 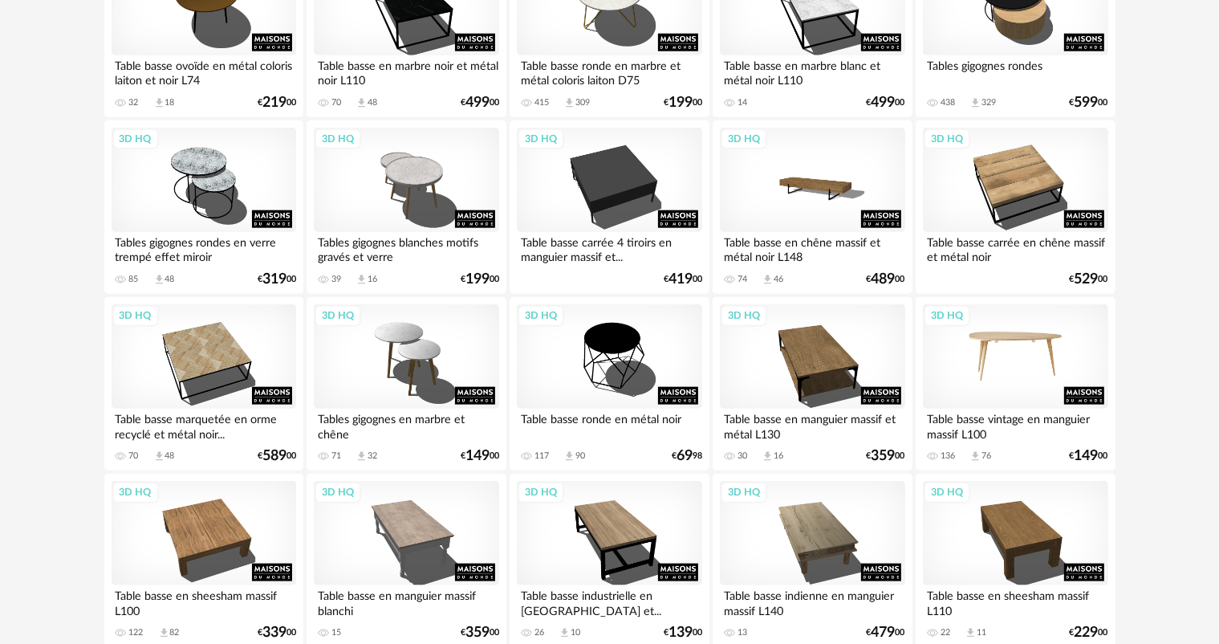 What do you see at coordinates (779, 279) in the screenshot?
I see `div: 46` at bounding box center [779, 279].